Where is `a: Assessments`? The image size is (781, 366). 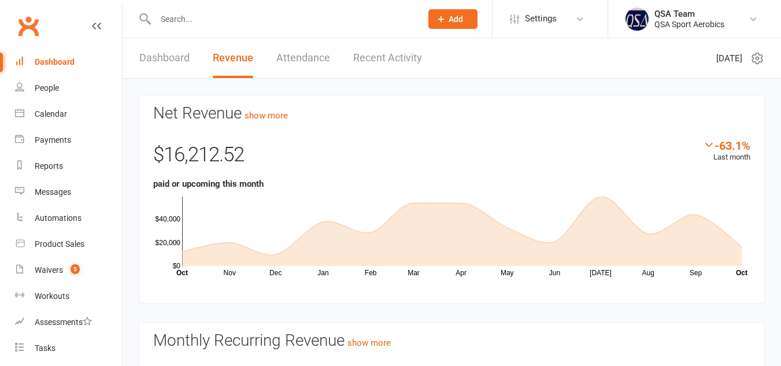 a: Assessments is located at coordinates (68, 322).